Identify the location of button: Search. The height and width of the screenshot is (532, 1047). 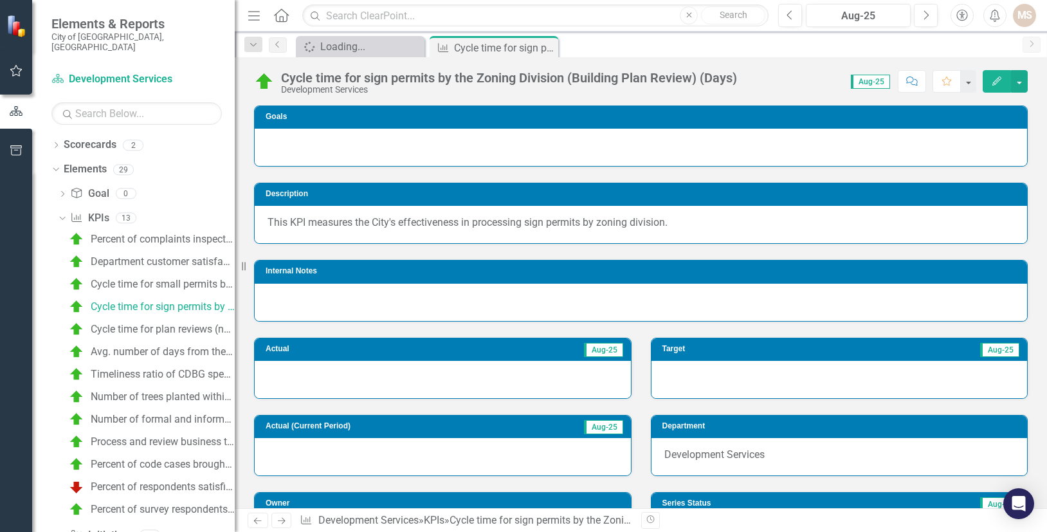
(733, 15).